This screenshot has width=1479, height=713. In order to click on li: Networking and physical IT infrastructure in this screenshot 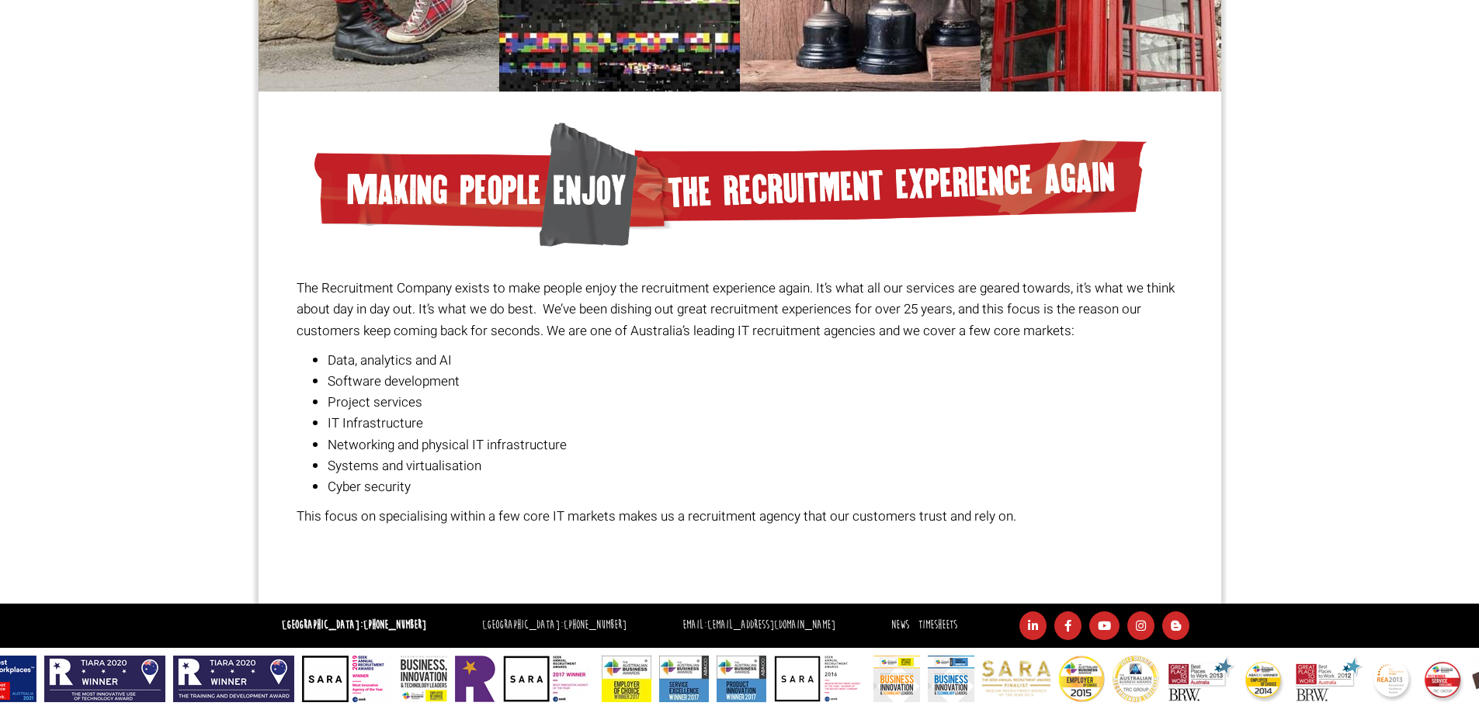, I will do `click(755, 445)`.